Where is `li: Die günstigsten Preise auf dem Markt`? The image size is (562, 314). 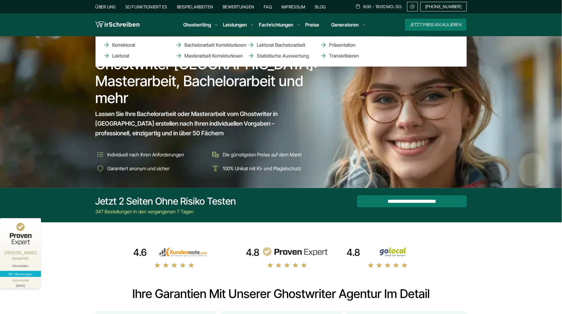
li: Die günstigsten Preise auf dem Markt is located at coordinates (266, 155).